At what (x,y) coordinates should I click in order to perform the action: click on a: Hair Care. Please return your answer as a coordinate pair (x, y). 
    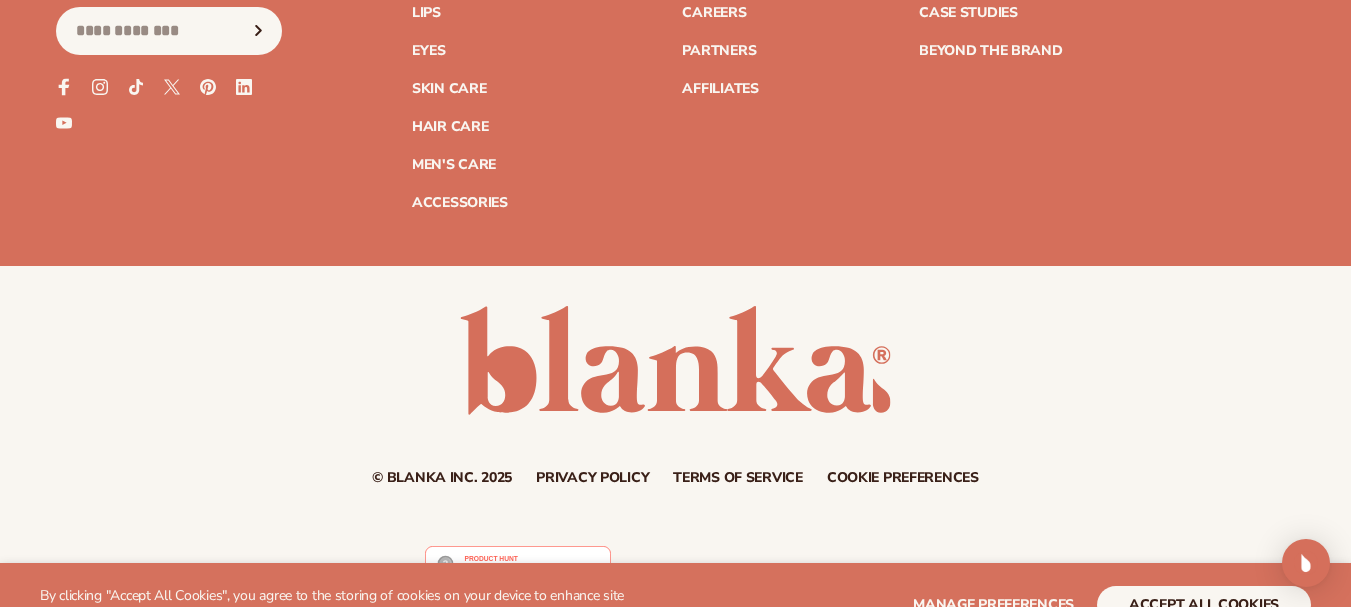
    Looking at the image, I should click on (450, 127).